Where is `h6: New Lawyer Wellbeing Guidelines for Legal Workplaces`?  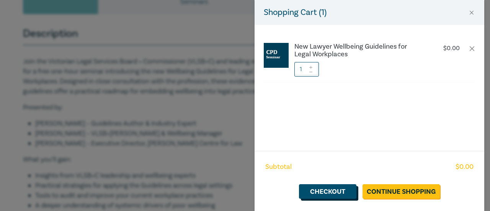
h6: New Lawyer Wellbeing Guidelines for Legal Workplaces is located at coordinates (358, 51).